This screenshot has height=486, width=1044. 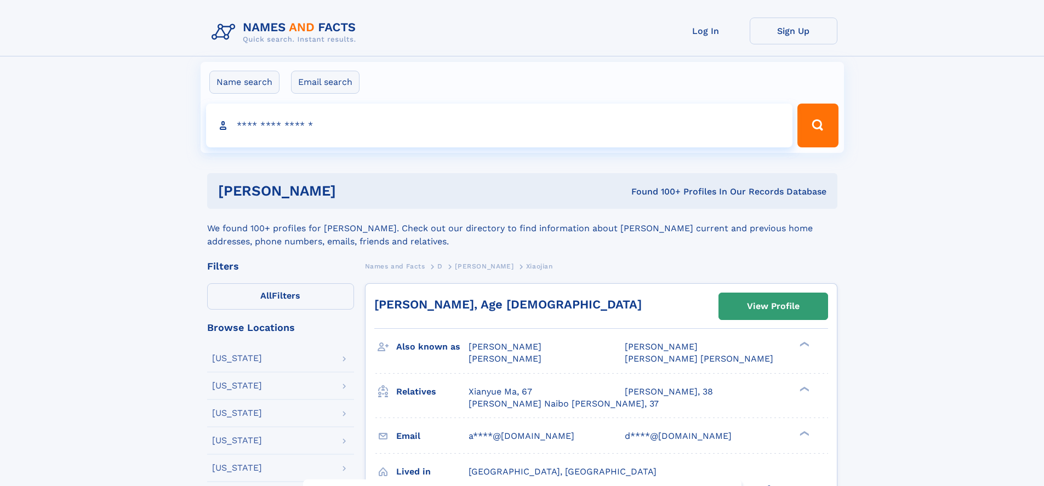 What do you see at coordinates (286, 32) in the screenshot?
I see `img: Logo Names and Facts` at bounding box center [286, 32].